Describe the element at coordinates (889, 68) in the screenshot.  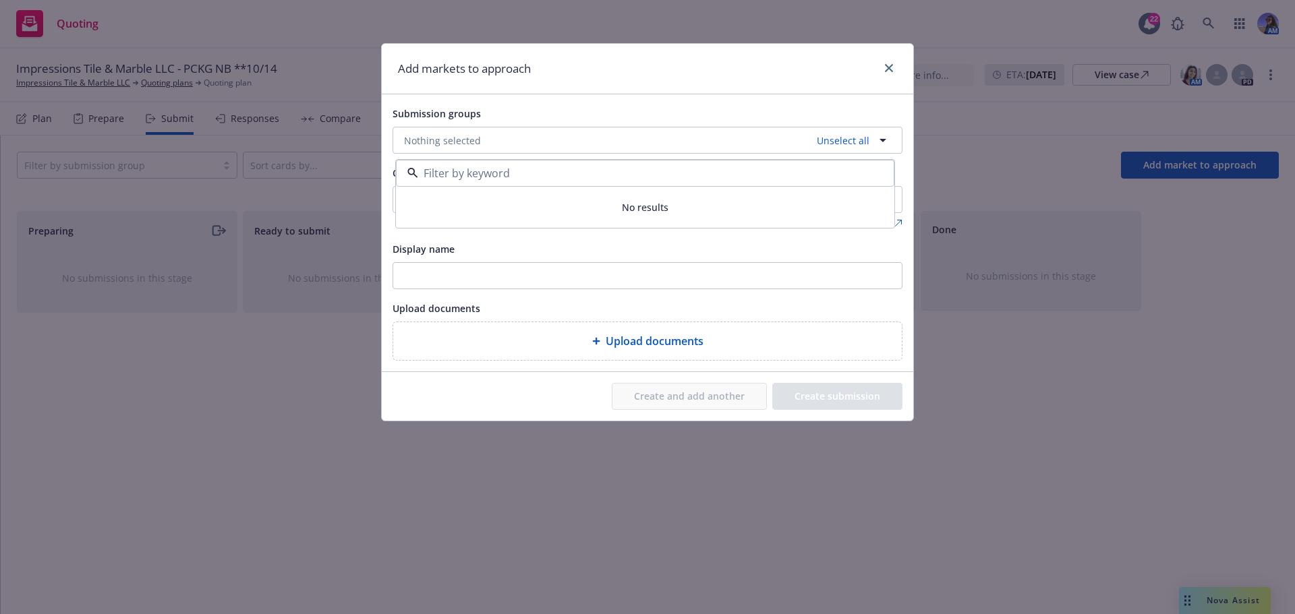
I see `a: close` at that location.